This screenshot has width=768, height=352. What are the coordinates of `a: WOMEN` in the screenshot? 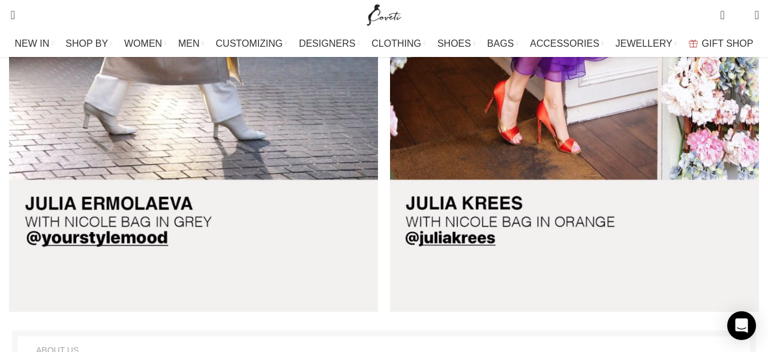 It's located at (145, 44).